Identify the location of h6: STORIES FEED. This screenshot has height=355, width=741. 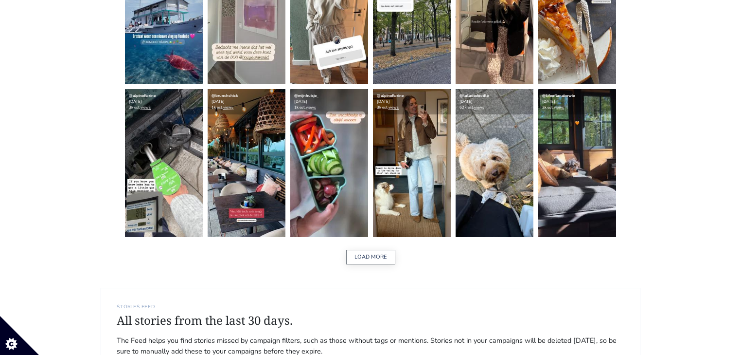
(371, 307).